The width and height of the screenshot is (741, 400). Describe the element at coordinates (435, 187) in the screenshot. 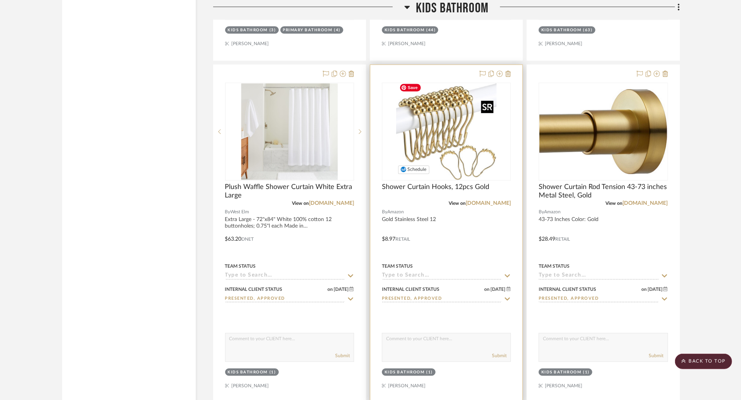

I see `span: Shower Curtain Hooks, 12pcs Gold` at that location.